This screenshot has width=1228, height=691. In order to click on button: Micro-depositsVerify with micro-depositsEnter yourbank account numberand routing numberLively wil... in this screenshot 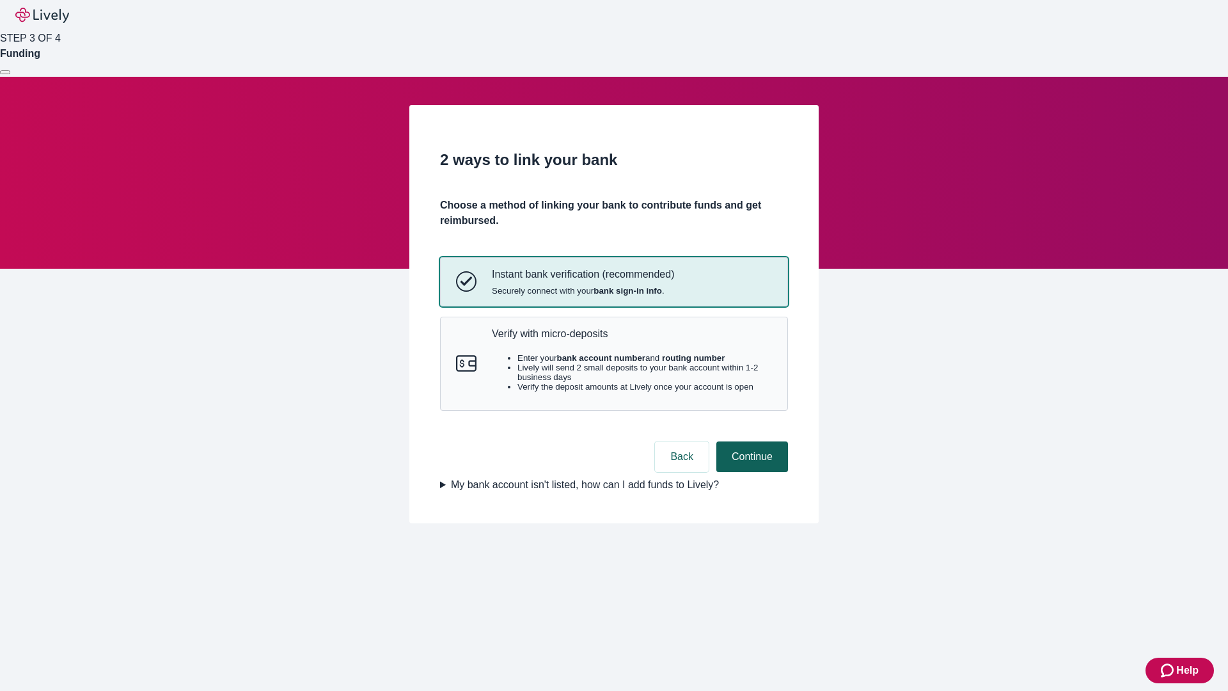, I will do `click(614, 364)`.